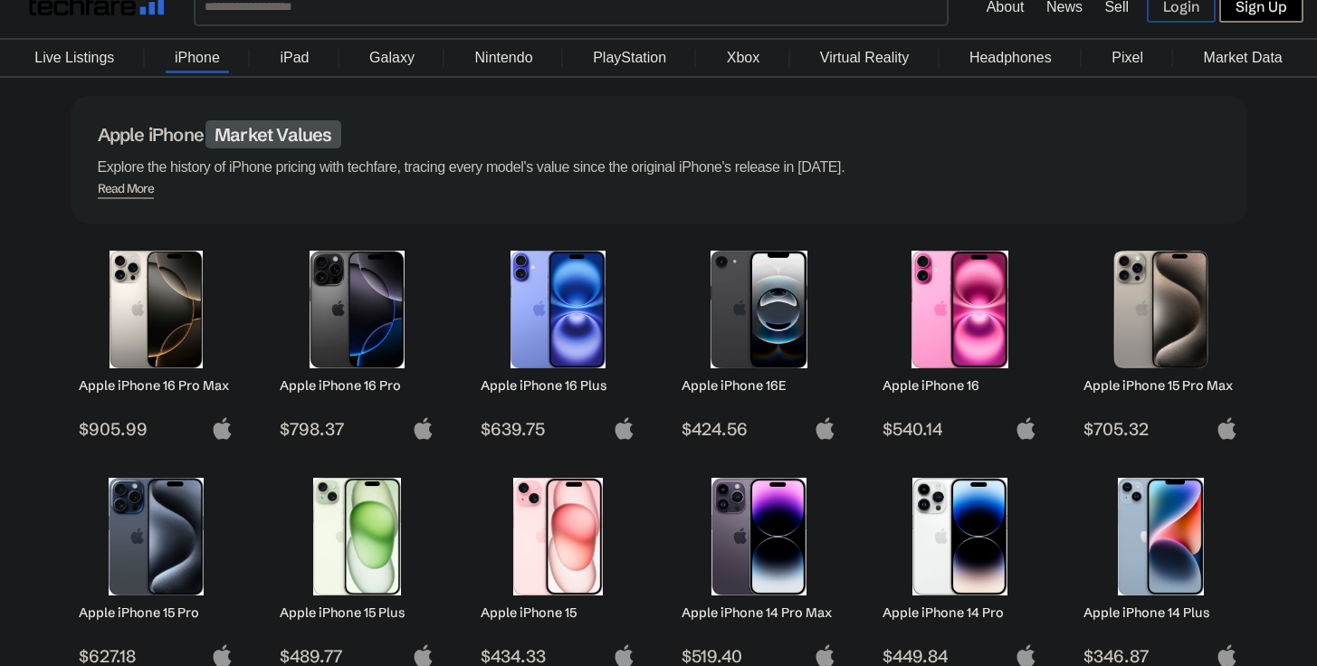 The height and width of the screenshot is (666, 1317). What do you see at coordinates (1161, 386) in the screenshot?
I see `h2: Apple iPhone 15 Pro Max` at bounding box center [1161, 386].